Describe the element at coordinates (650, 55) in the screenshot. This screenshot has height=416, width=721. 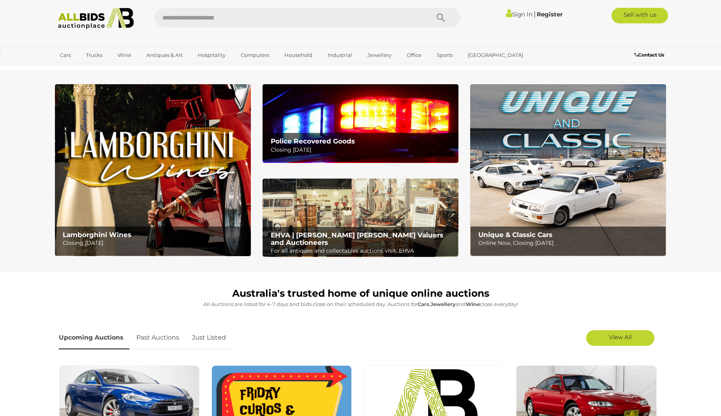
I see `b: Contact Us` at that location.